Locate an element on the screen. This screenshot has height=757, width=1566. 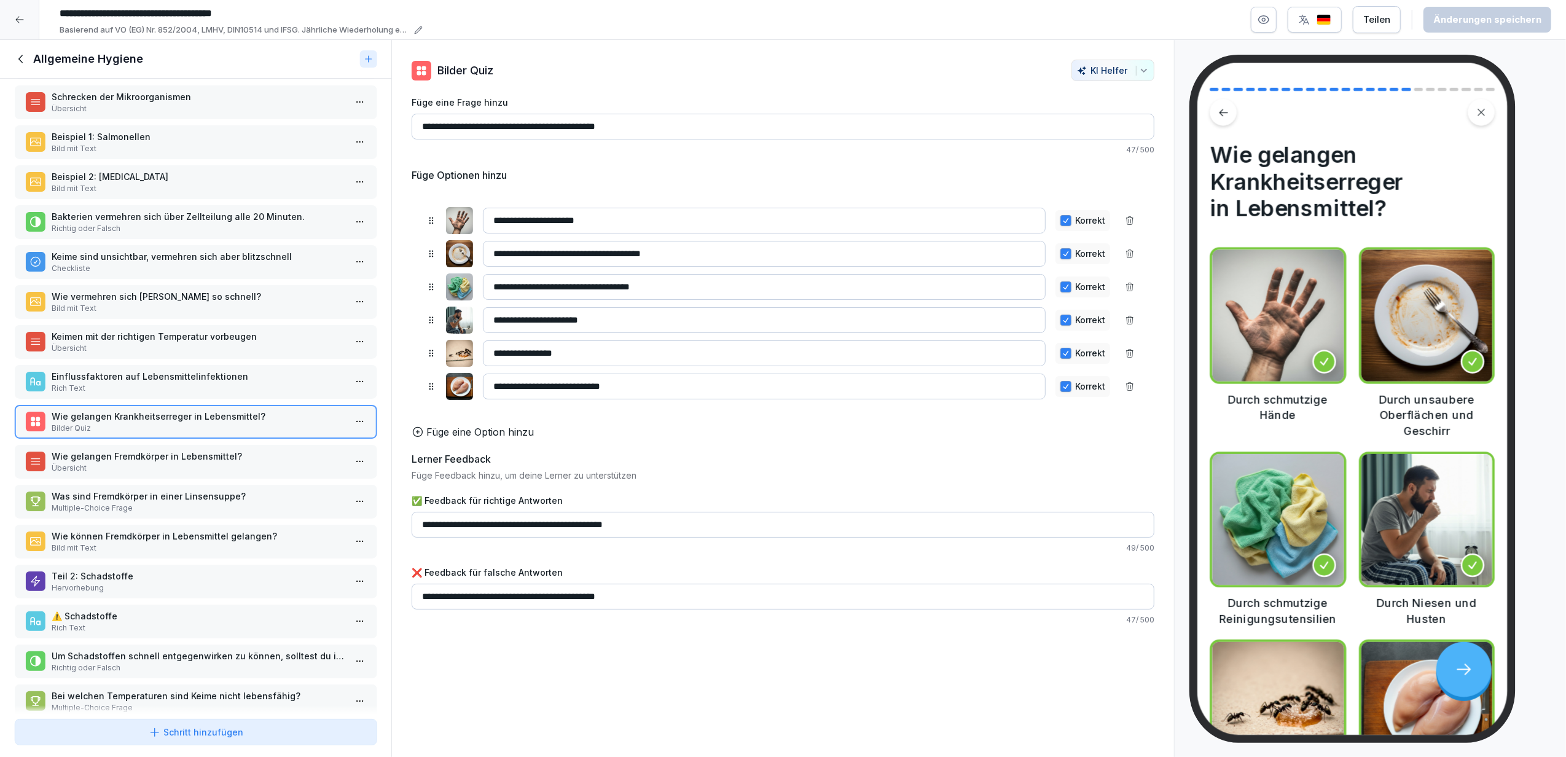
div: KI Helfer is located at coordinates (1113, 70).